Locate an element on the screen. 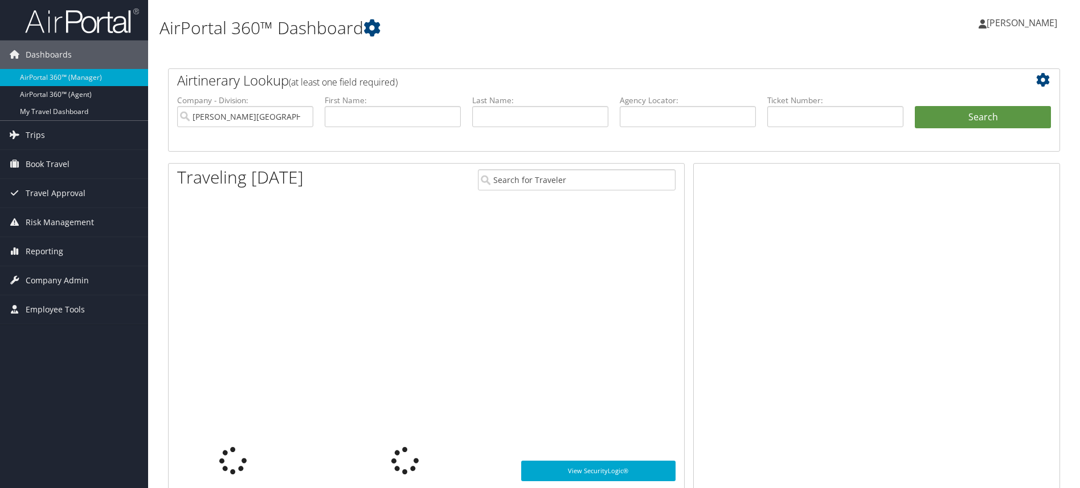  span: Dashboards is located at coordinates (48, 55).